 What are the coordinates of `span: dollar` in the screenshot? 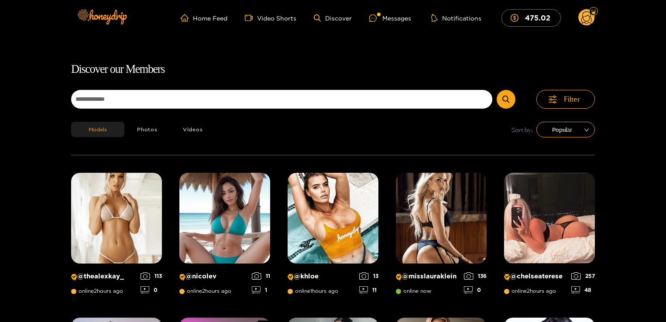 It's located at (517, 18).